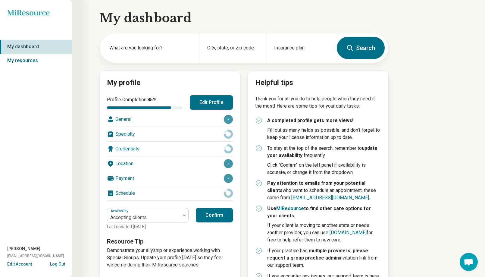 The image size is (485, 277). I want to click on div: Location, so click(170, 163).